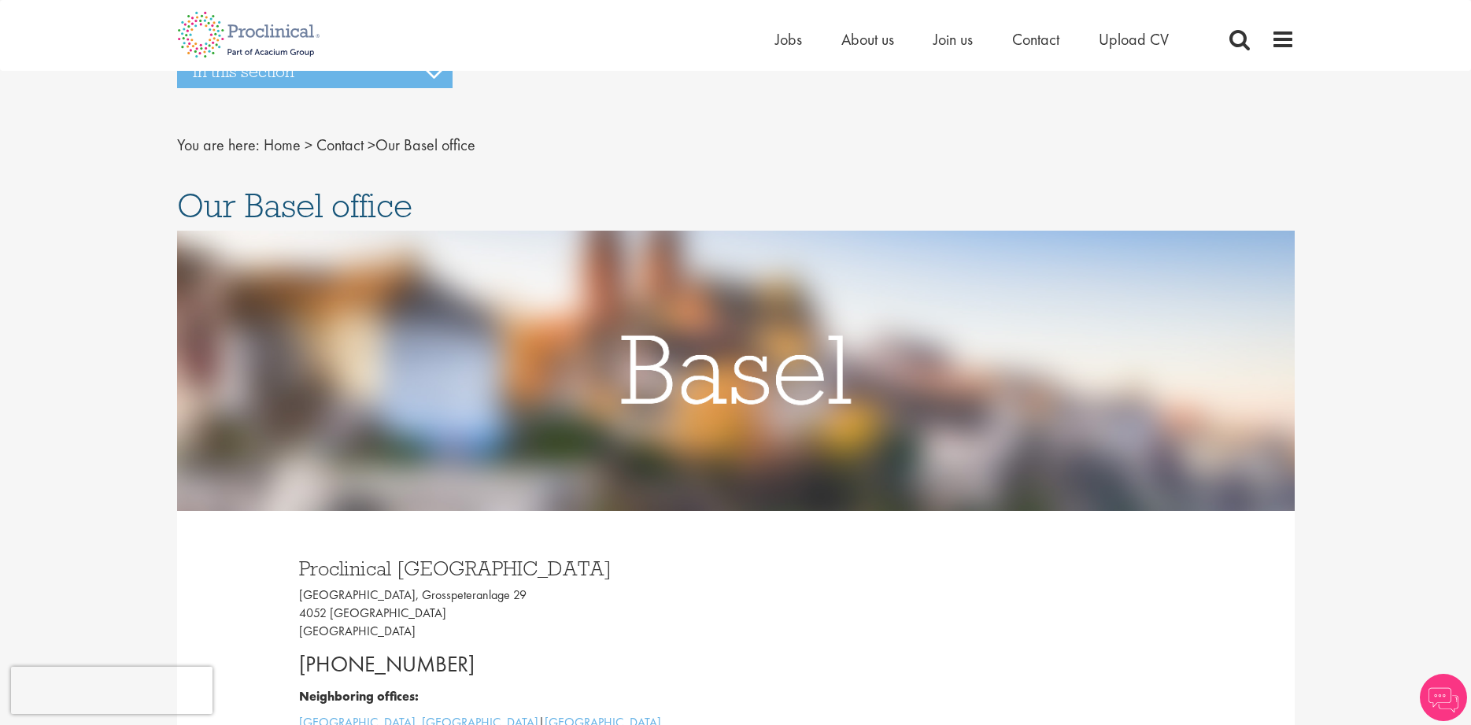 The height and width of the screenshot is (725, 1471). I want to click on span: Jobs, so click(788, 39).